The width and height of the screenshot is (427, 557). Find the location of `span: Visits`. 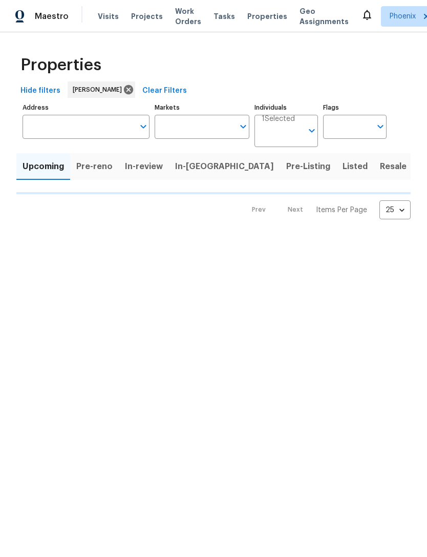

span: Visits is located at coordinates (108, 16).